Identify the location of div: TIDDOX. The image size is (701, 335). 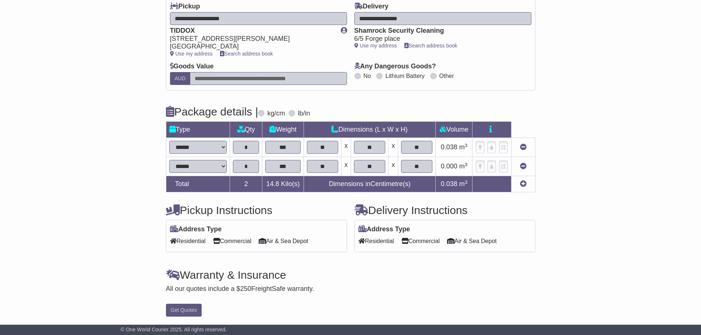
(252, 31).